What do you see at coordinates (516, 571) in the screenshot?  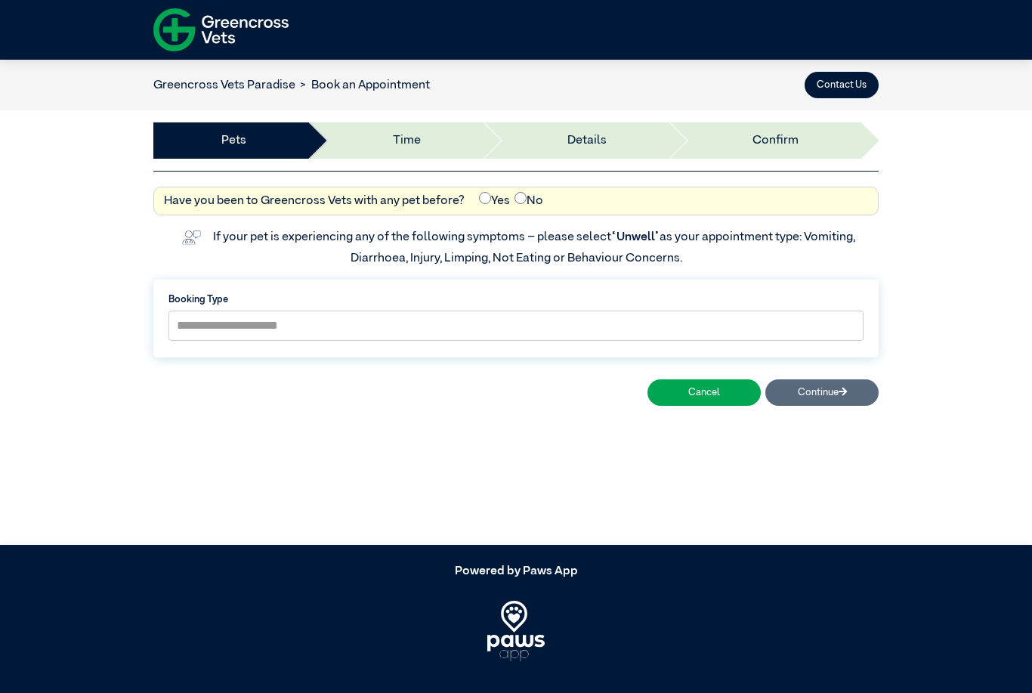 I see `h5: Powered by Paws App` at bounding box center [516, 571].